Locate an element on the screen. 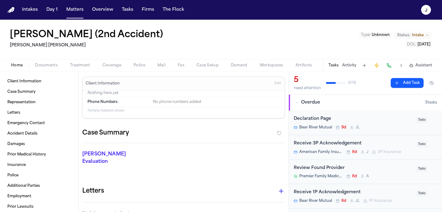  a: Police is located at coordinates (39, 175).